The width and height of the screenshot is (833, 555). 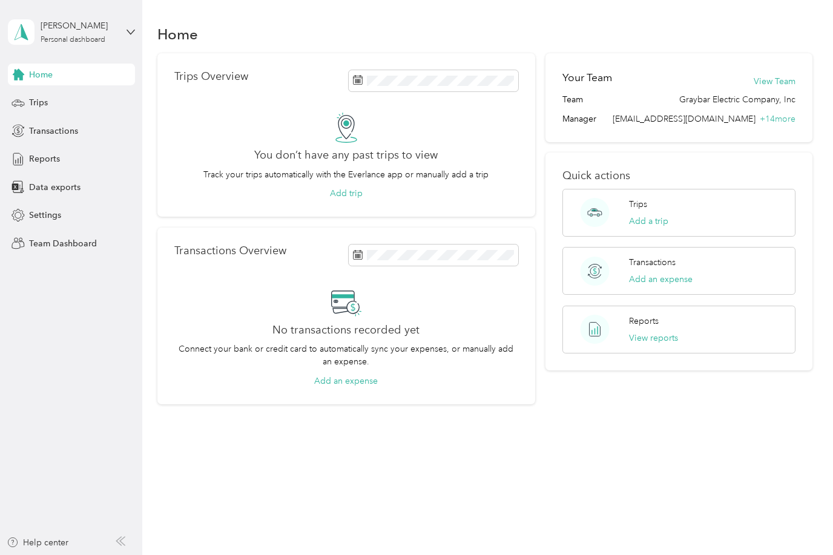 I want to click on span: Settings, so click(x=45, y=215).